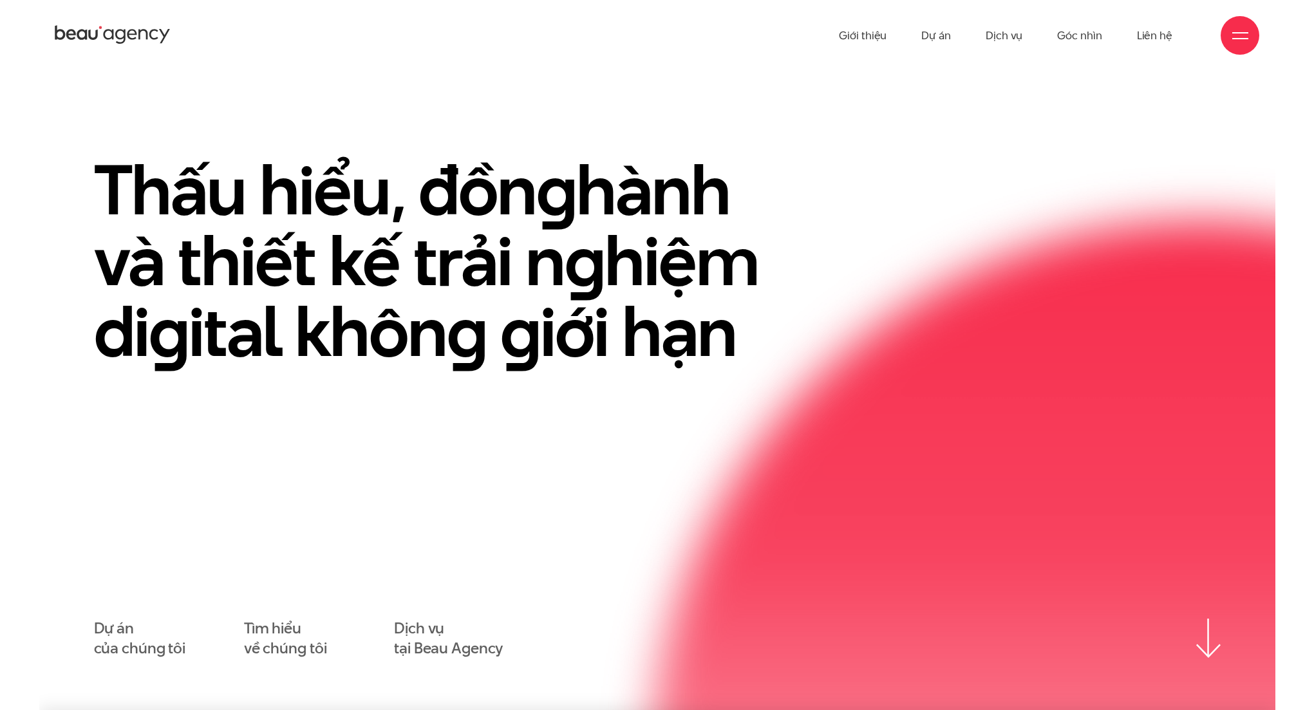 Image resolution: width=1314 pixels, height=710 pixels. I want to click on a: Dịch vụtại Beau Agency, so click(448, 639).